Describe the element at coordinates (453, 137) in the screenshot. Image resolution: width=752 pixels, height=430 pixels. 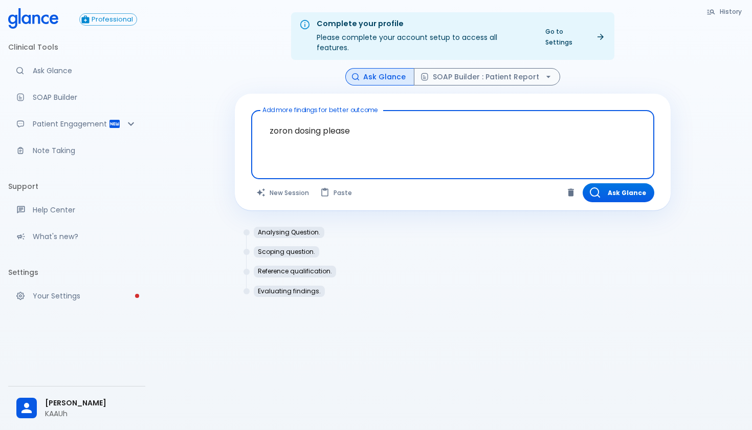
I see `textarea: zoron dosing please` at that location.